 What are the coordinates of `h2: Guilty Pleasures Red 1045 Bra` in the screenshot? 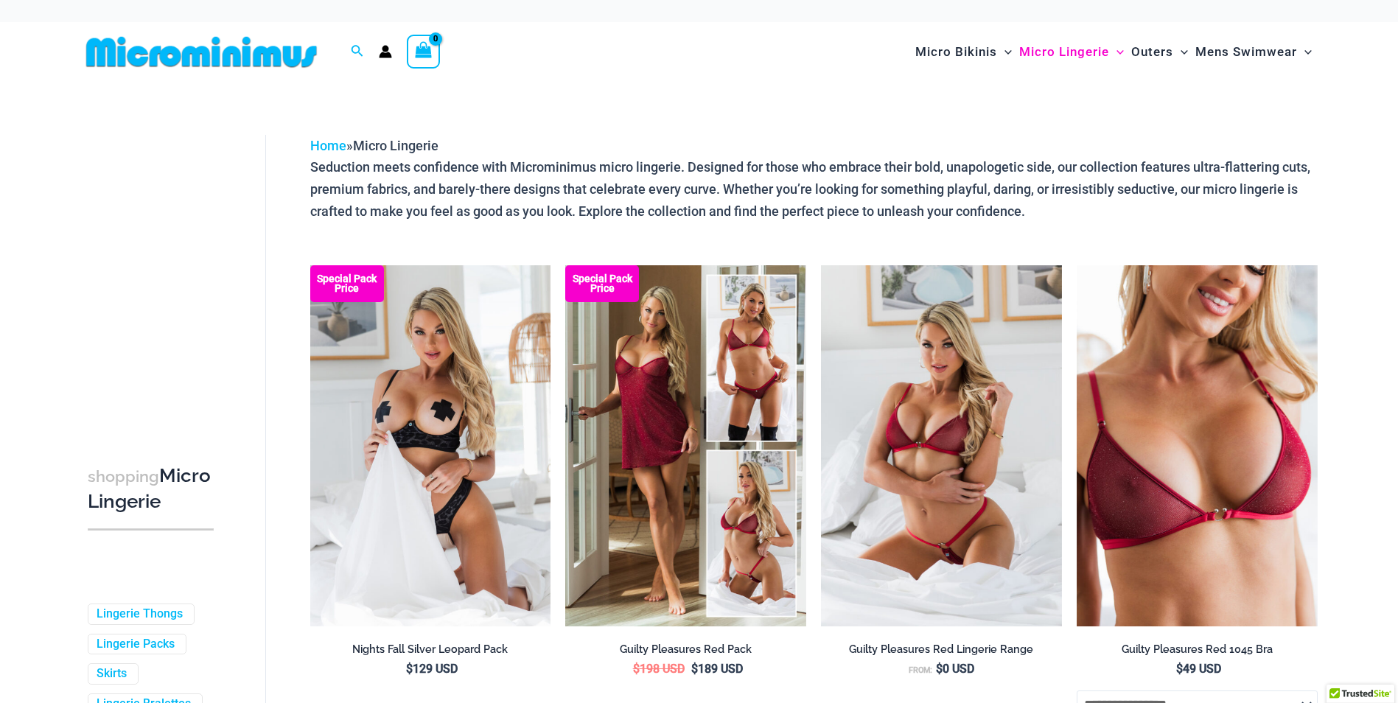 It's located at (1197, 649).